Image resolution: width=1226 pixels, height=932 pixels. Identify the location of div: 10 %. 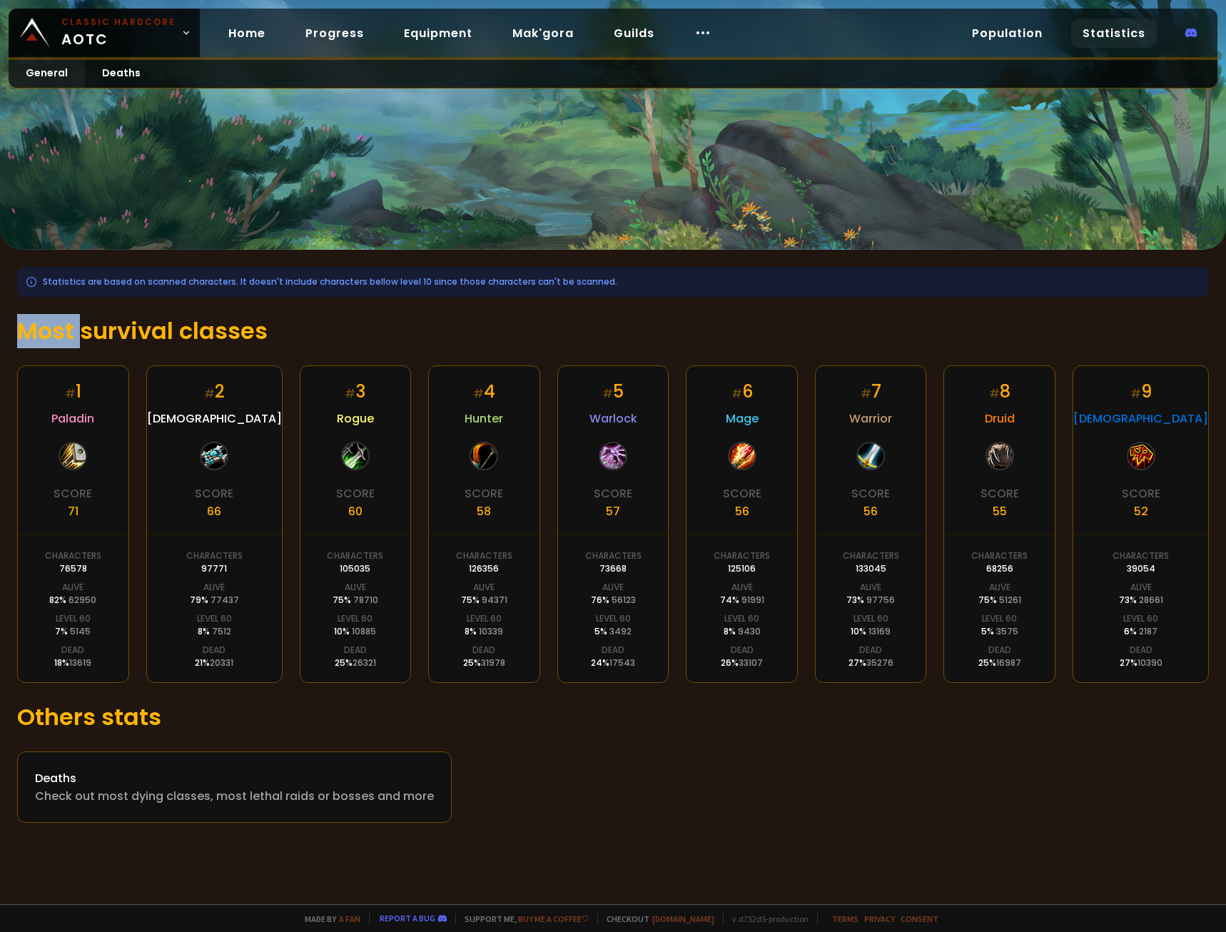
(355, 632).